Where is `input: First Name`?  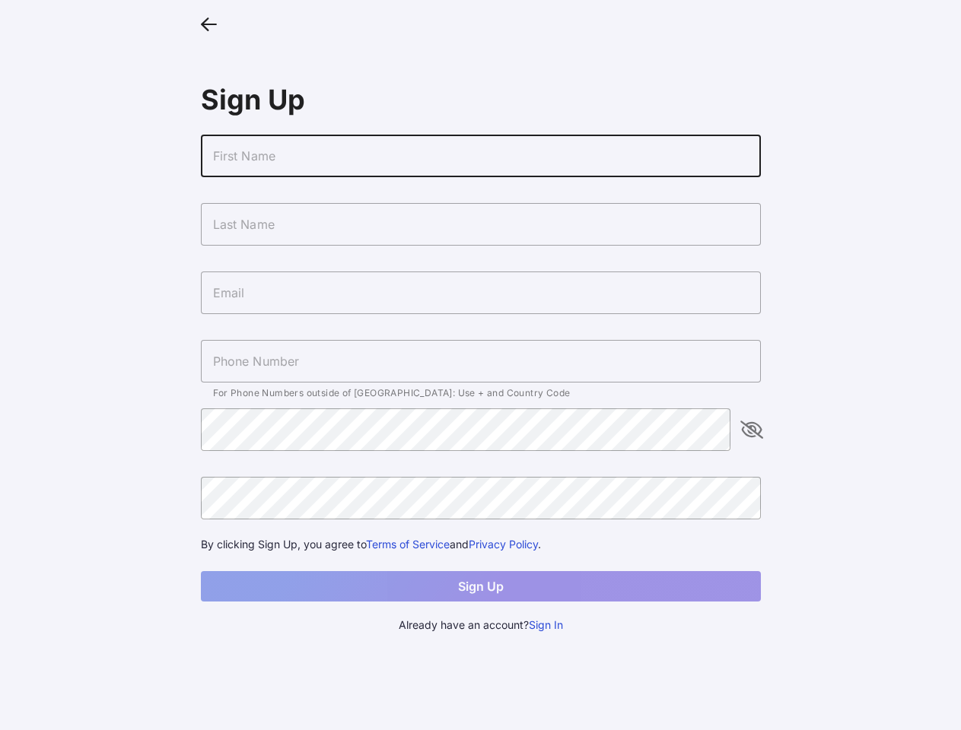
input: First Name is located at coordinates (481, 156).